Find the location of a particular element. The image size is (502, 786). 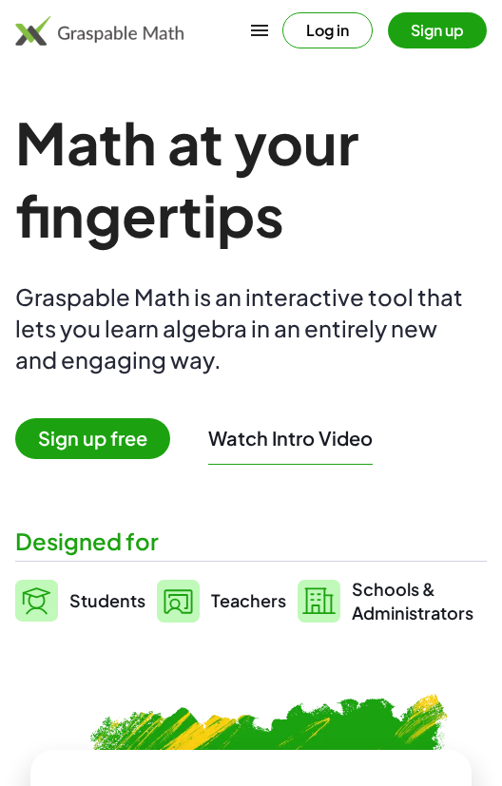

a: Teachers is located at coordinates (221, 600).